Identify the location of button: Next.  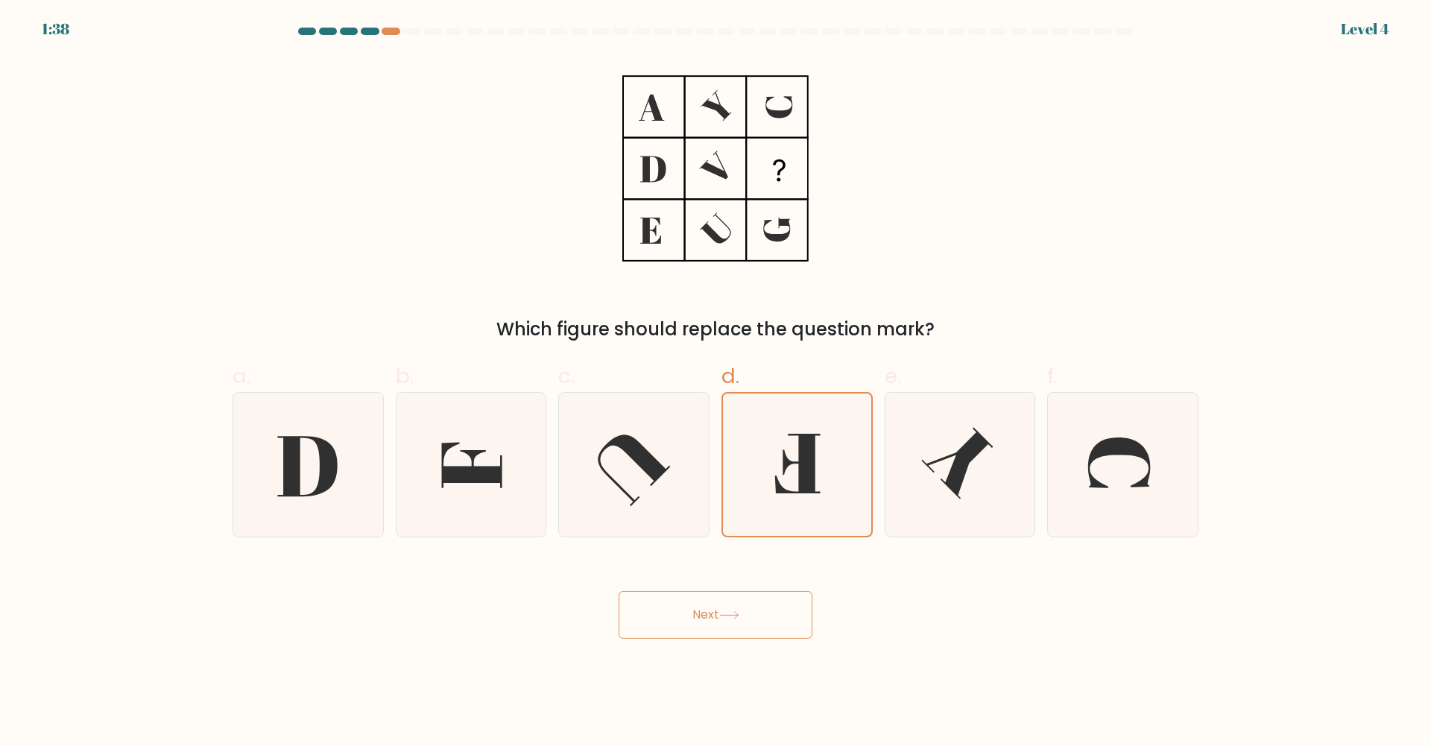
(715, 615).